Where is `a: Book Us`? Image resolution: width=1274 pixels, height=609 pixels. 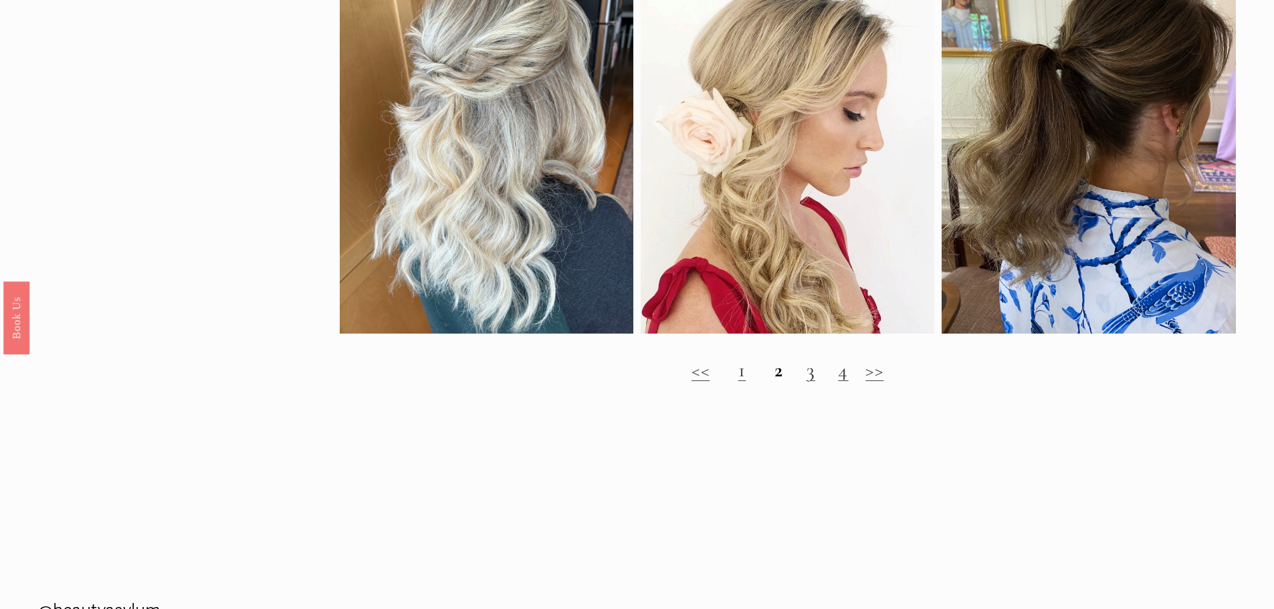
a: Book Us is located at coordinates (16, 317).